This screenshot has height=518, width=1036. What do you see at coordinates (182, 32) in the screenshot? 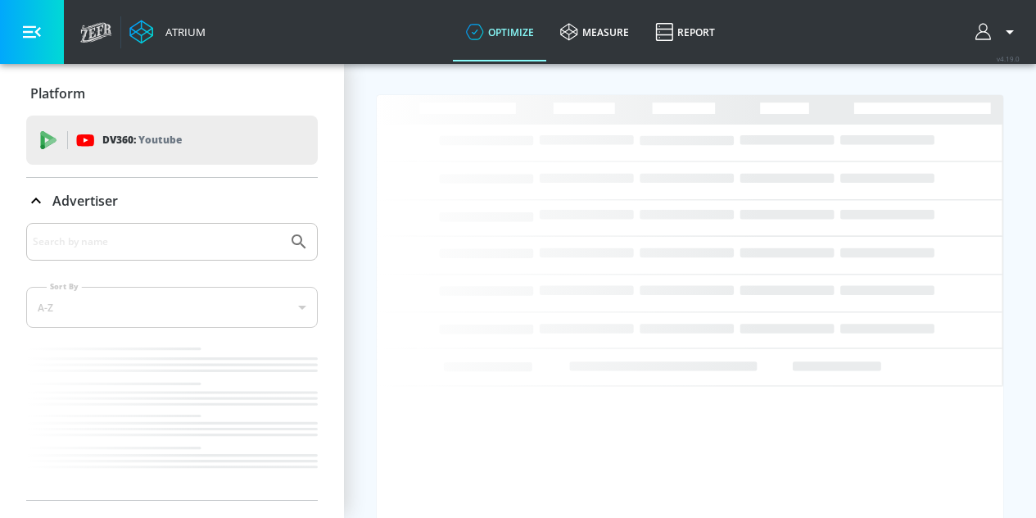
I see `div: Atrium` at bounding box center [182, 32].